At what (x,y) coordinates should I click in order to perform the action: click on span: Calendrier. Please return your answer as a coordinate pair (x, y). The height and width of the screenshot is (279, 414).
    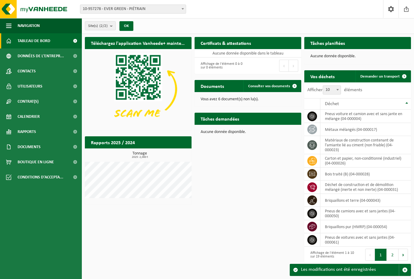
    Looking at the image, I should click on (28, 117).